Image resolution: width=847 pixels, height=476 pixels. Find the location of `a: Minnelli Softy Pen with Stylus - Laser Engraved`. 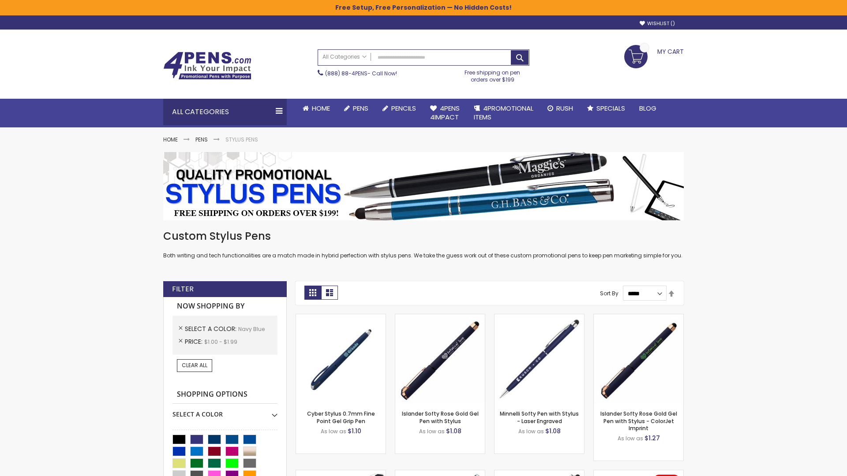

a: Minnelli Softy Pen with Stylus - Laser Engraved is located at coordinates (539, 417).